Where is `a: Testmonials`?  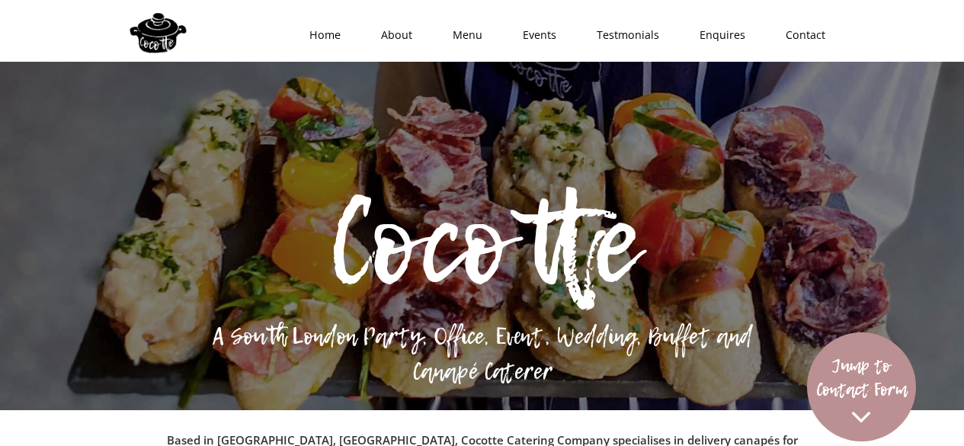
a: Testmonials is located at coordinates (623, 35).